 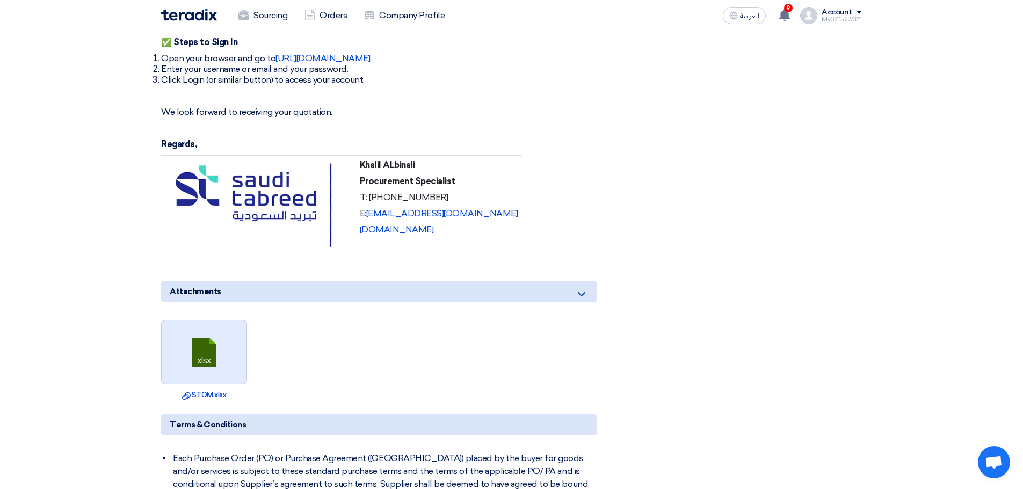 I want to click on a: Company Profile, so click(x=405, y=16).